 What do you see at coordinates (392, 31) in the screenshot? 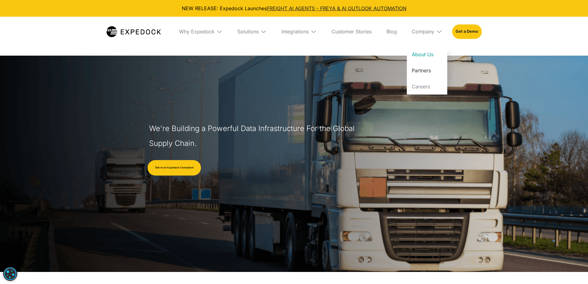
I see `a: Blog` at bounding box center [392, 31].